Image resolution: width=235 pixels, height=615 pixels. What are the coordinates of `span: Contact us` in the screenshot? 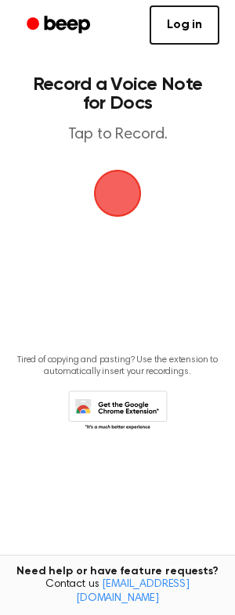 It's located at (117, 592).